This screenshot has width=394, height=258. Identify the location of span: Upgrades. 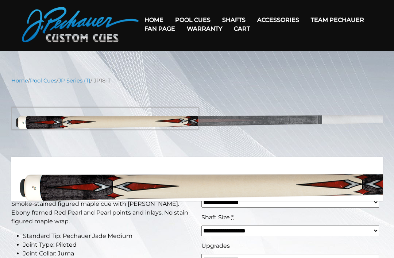
(216, 246).